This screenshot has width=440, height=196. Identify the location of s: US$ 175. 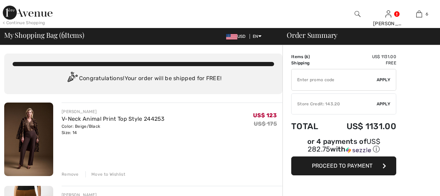
(265, 124).